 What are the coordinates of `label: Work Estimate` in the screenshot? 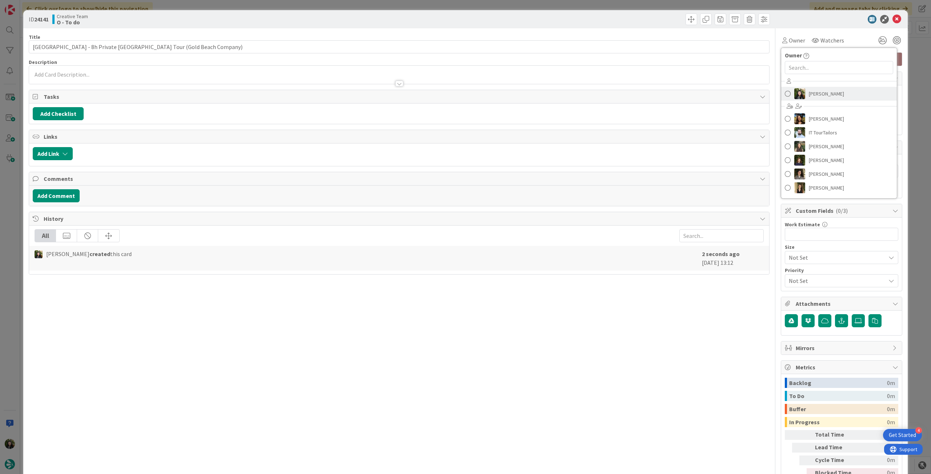 It's located at (802, 225).